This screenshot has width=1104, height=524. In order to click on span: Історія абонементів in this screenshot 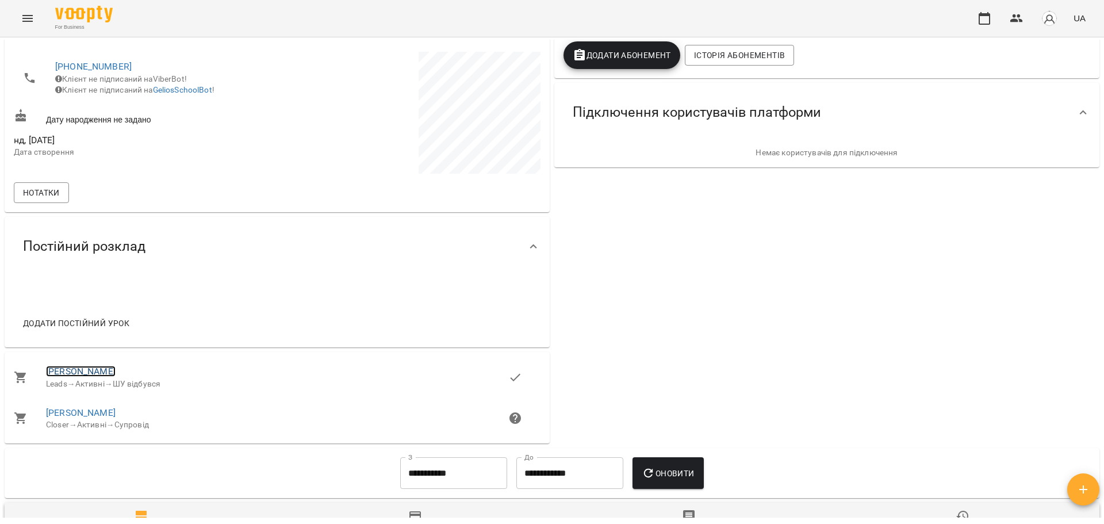, I will do `click(739, 55)`.